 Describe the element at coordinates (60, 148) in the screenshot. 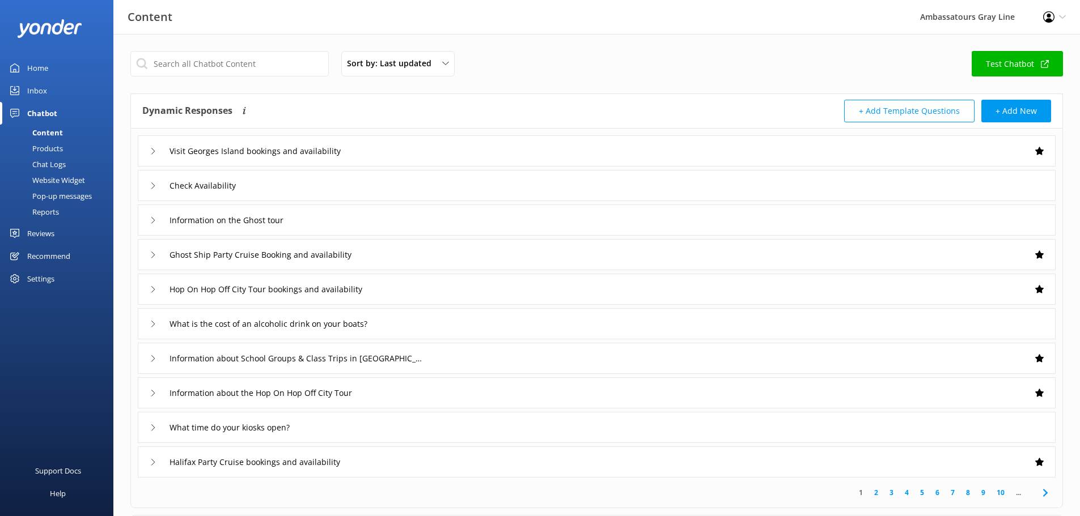

I see `a: Products` at that location.